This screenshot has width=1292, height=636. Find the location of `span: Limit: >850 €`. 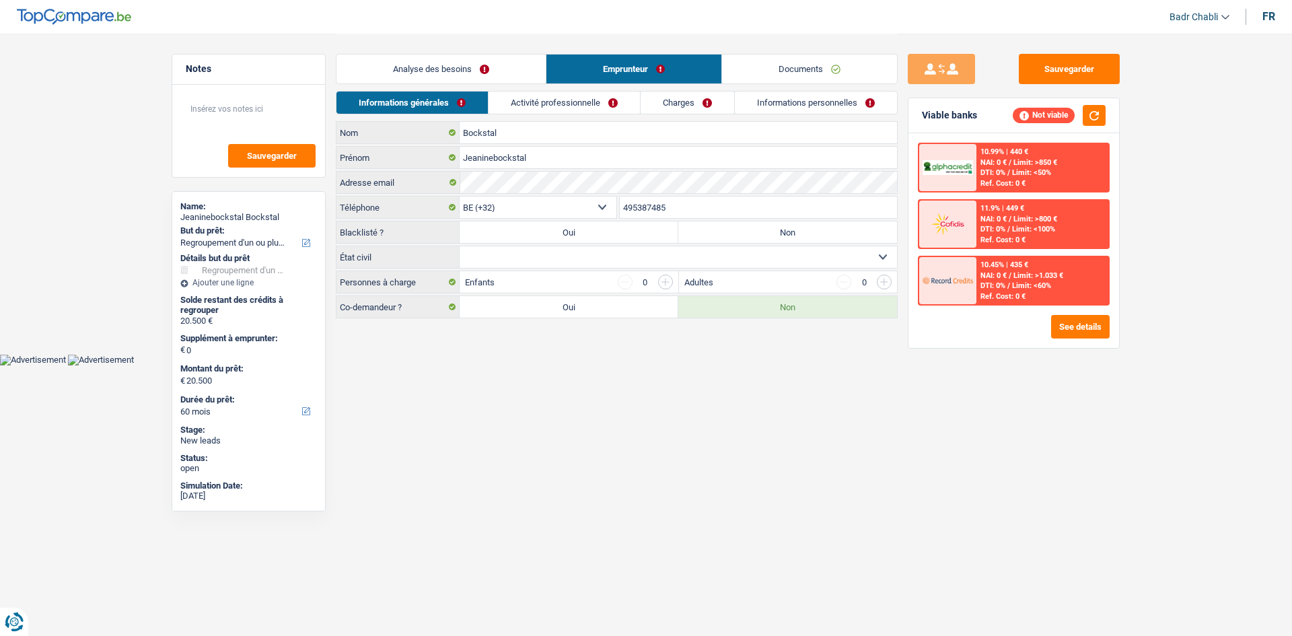

span: Limit: >850 € is located at coordinates (1035, 162).